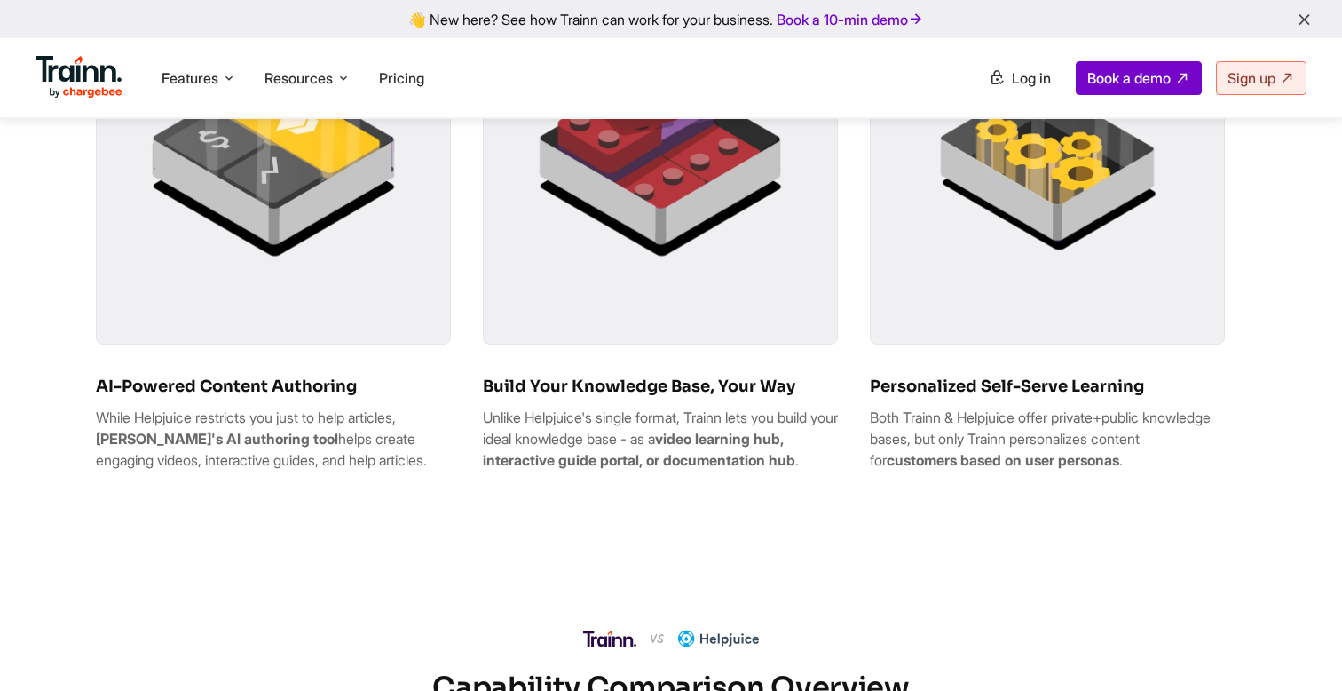  What do you see at coordinates (273, 439) in the screenshot?
I see `p: While Helpjuice restricts you just to help articles, helps create engaging videos, interactive gu...` at bounding box center [273, 439].